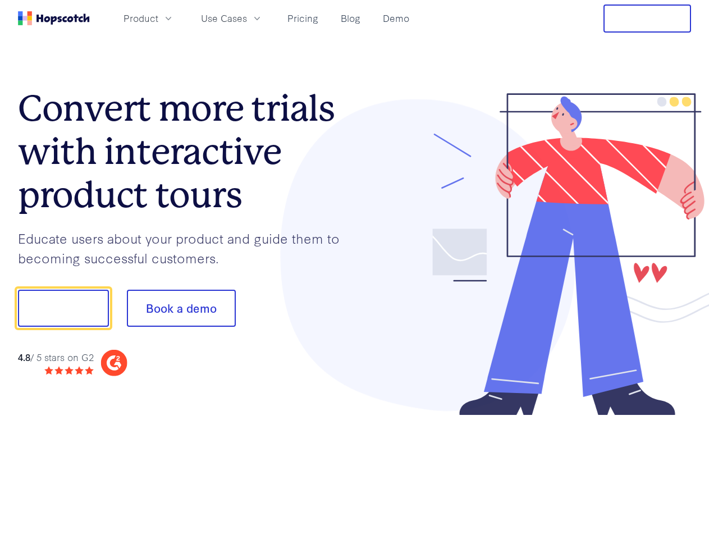 The width and height of the screenshot is (709, 539). What do you see at coordinates (350, 18) in the screenshot?
I see `a: Blog` at bounding box center [350, 18].